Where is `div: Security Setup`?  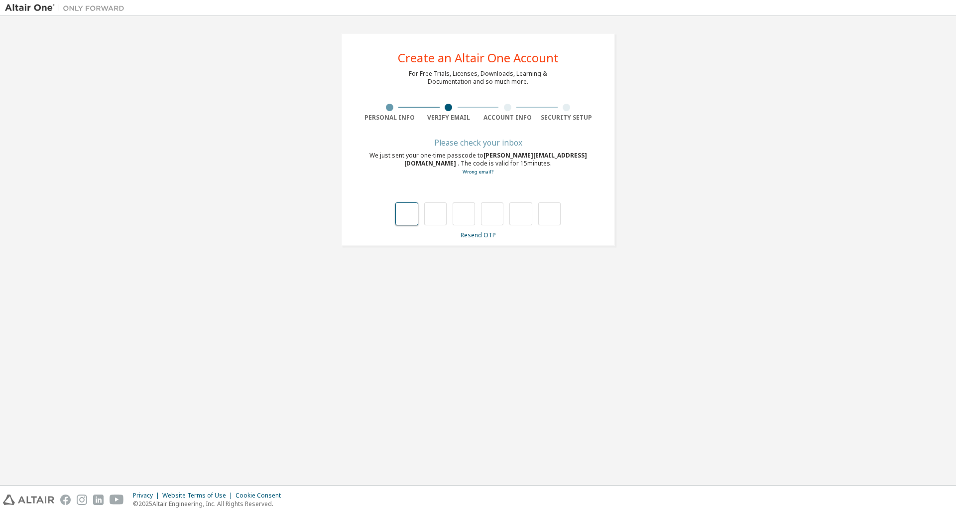
div: Security Setup is located at coordinates (567, 118).